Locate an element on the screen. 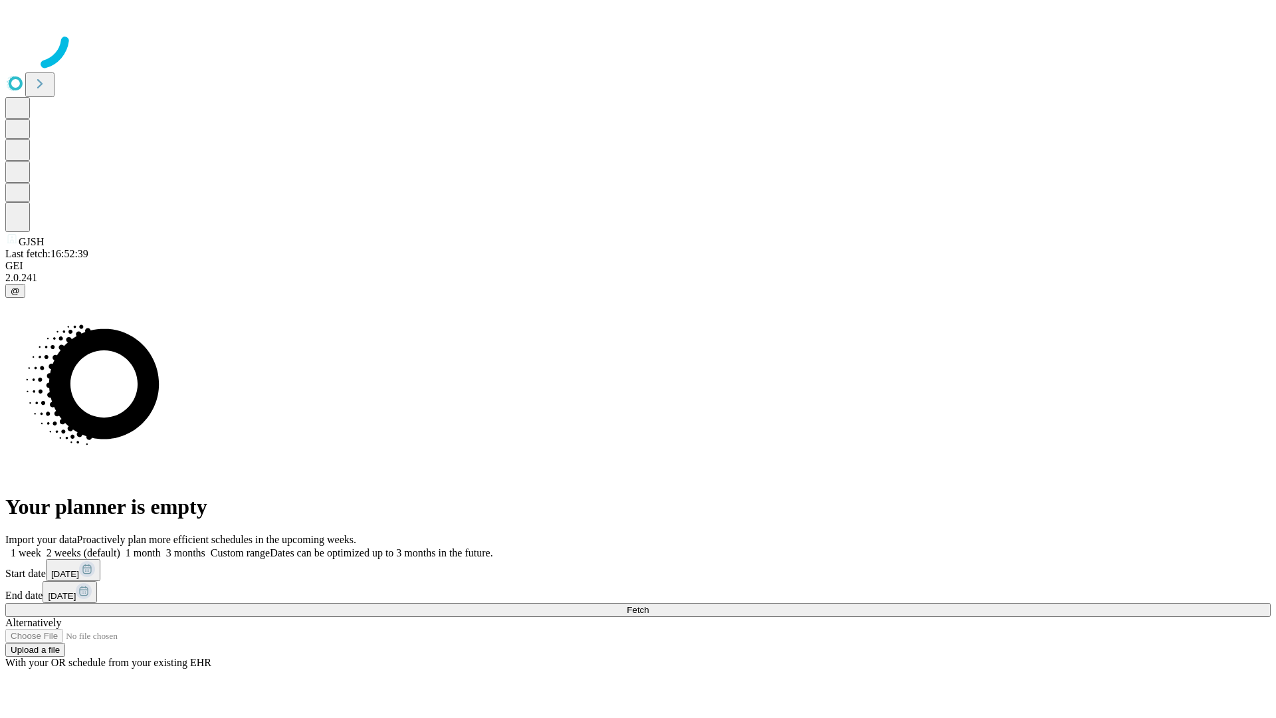 This screenshot has height=718, width=1276. div: GEI is located at coordinates (638, 266).